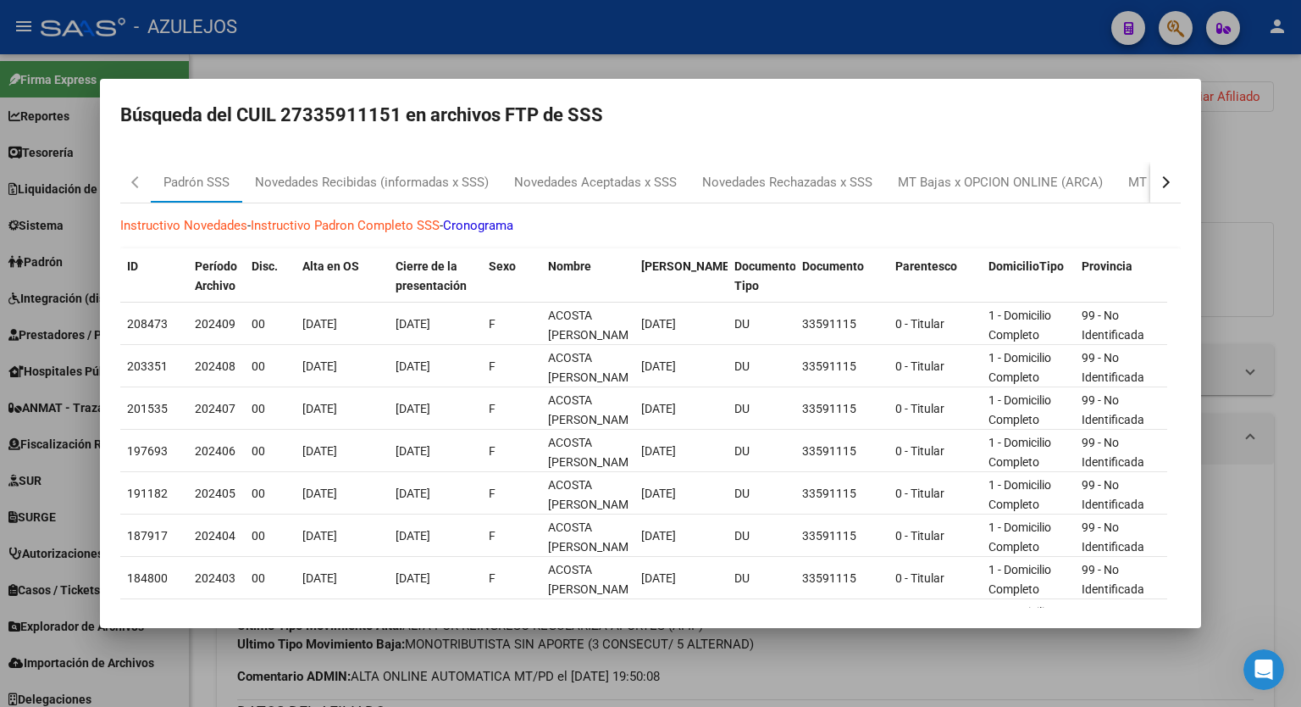  What do you see at coordinates (216, 276) in the screenshot?
I see `datatable-header-cell: Período Archivo` at bounding box center [216, 276].